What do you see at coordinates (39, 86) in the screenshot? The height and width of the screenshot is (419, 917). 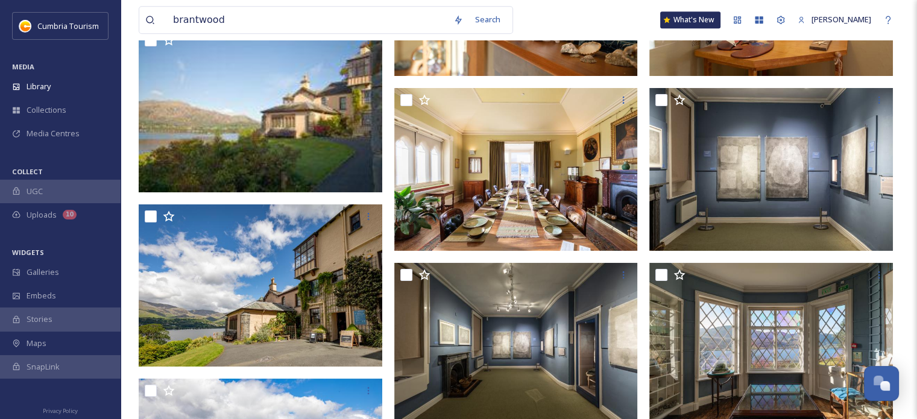 I see `span: Library` at bounding box center [39, 86].